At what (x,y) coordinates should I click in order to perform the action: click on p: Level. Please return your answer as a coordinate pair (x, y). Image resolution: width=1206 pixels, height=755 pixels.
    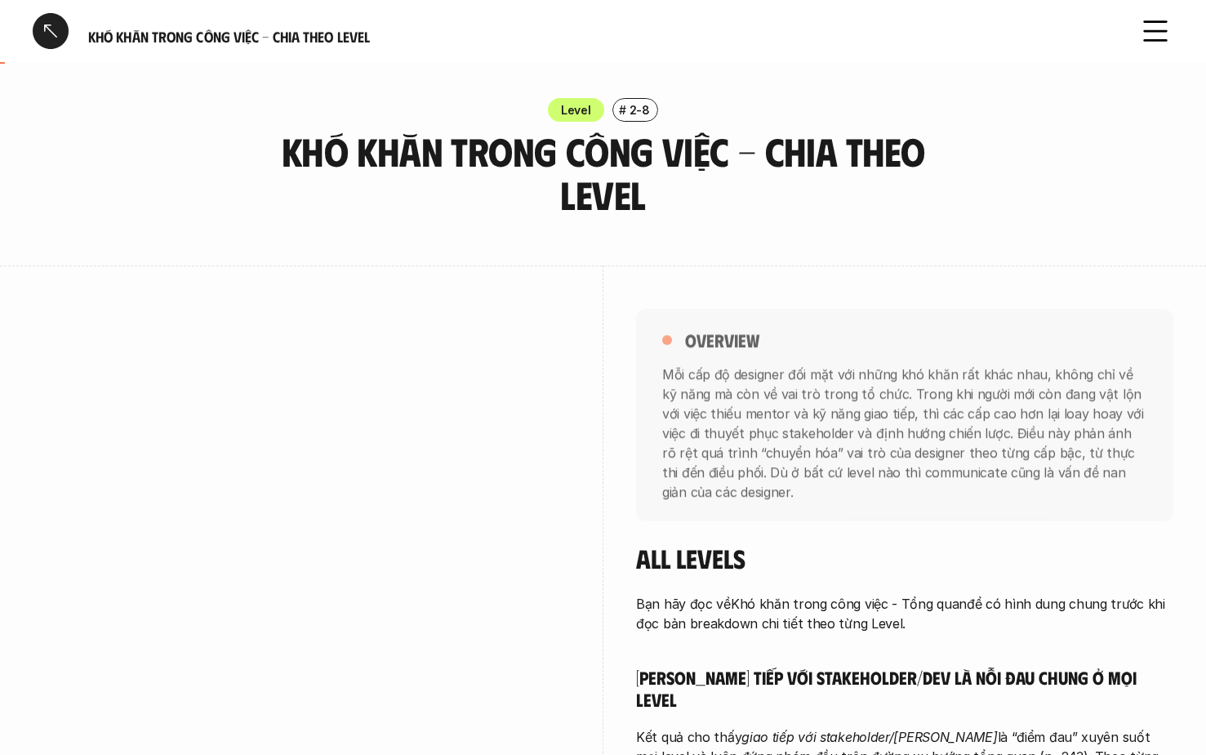
    Looking at the image, I should click on (576, 109).